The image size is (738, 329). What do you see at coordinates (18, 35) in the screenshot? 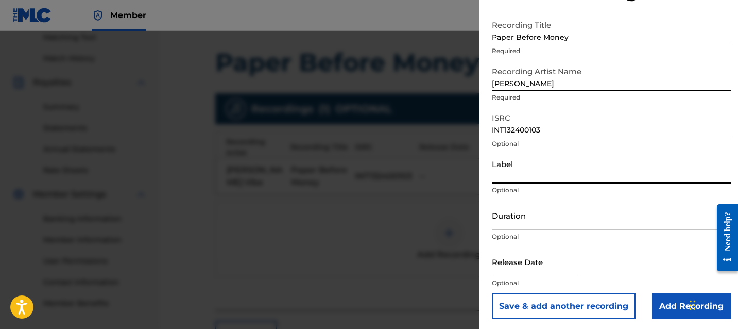
I see `div: Need help?` at bounding box center [18, 35].